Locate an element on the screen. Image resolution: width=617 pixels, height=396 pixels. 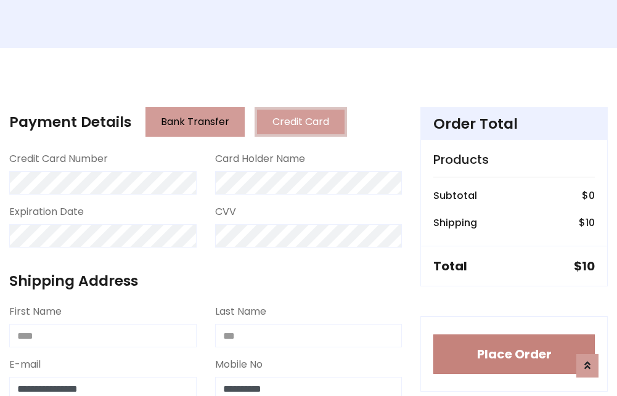
h5: Products is located at coordinates (514, 160).